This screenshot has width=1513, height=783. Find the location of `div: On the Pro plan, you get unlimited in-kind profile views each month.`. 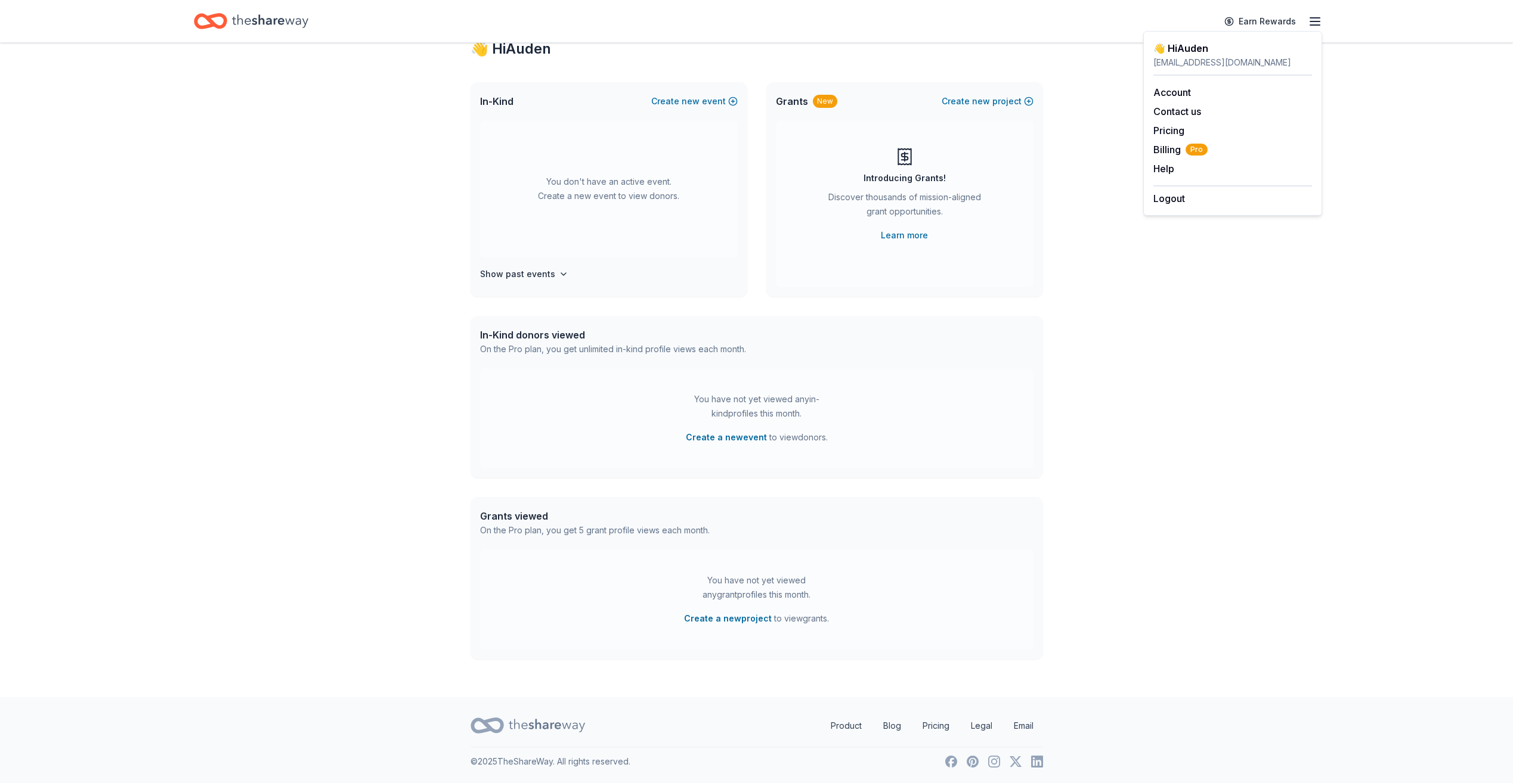

div: On the Pro plan, you get unlimited in-kind profile views each month. is located at coordinates (613, 349).